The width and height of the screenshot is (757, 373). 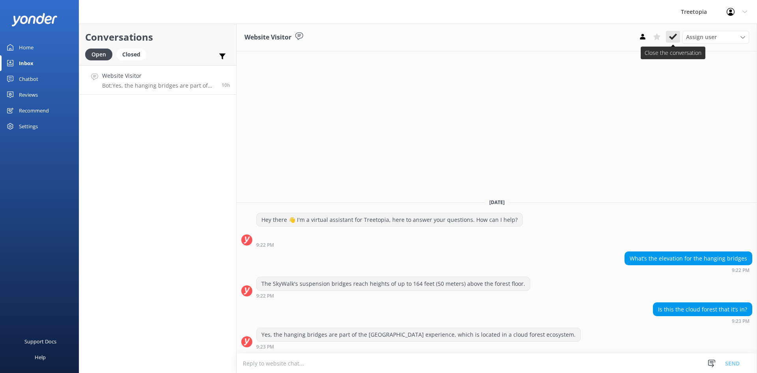 What do you see at coordinates (158, 37) in the screenshot?
I see `h2: Conversations` at bounding box center [158, 37].